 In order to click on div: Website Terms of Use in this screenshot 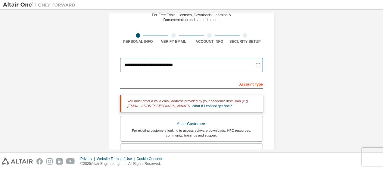, I will do `click(117, 159)`.